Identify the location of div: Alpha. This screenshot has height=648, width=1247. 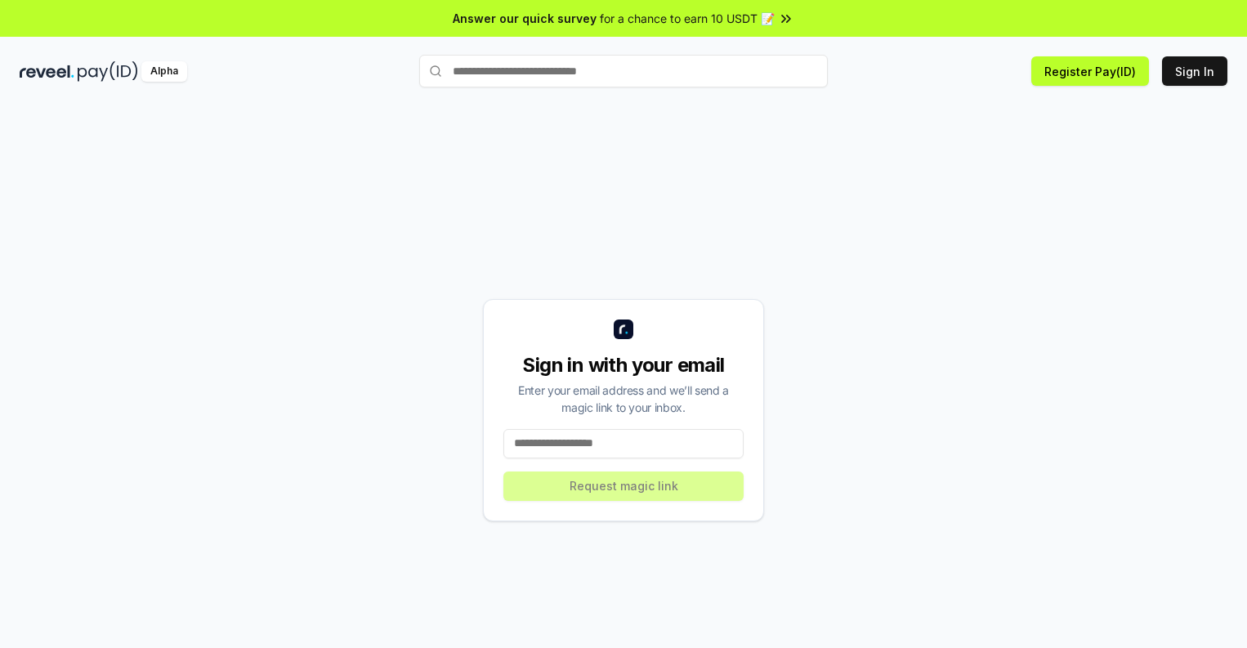
(164, 71).